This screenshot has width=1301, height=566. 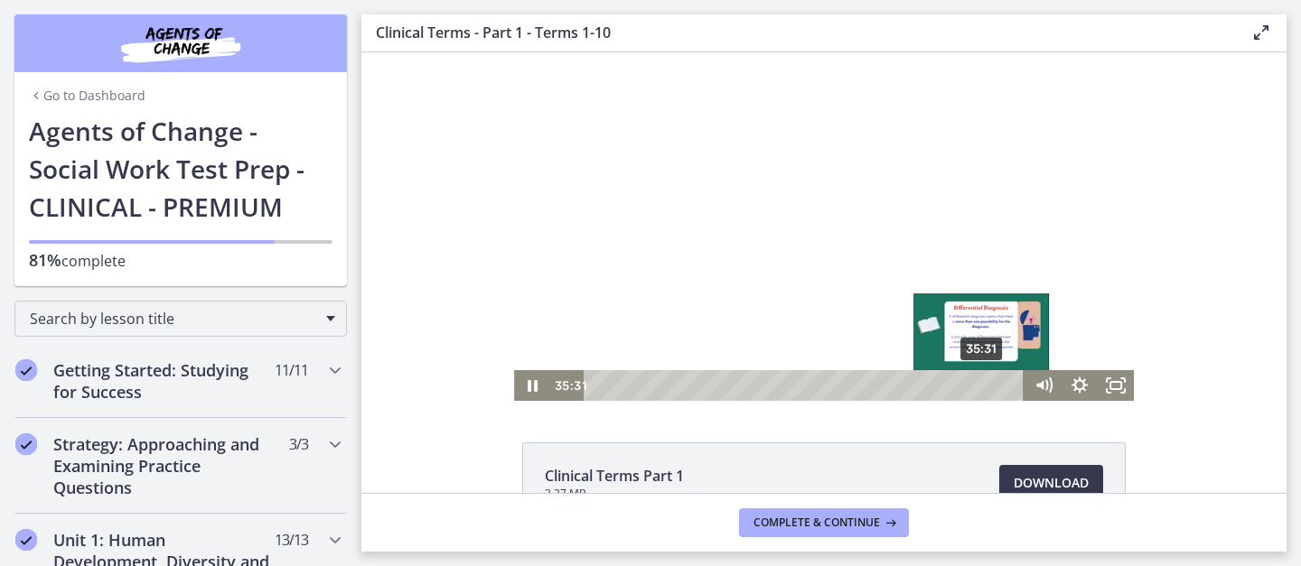 What do you see at coordinates (45, 260) in the screenshot?
I see `span: 81%` at bounding box center [45, 260].